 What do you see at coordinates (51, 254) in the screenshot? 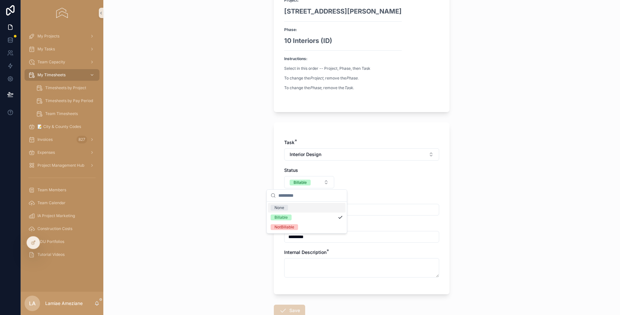
I see `span: Tutorial Videos` at bounding box center [51, 254].